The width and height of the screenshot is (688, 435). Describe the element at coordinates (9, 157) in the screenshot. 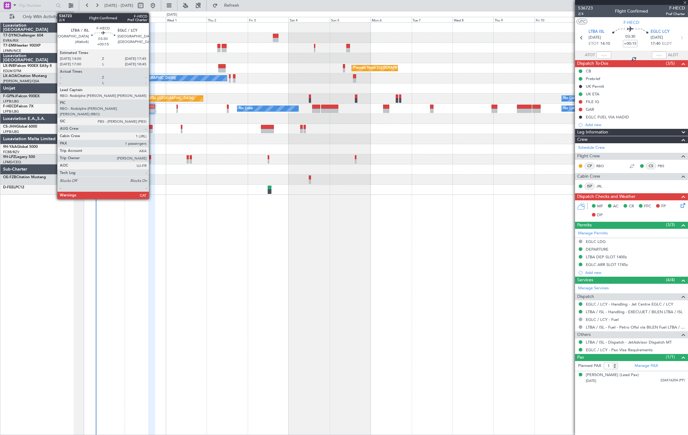

I see `span: 9H-LPZ` at that location.